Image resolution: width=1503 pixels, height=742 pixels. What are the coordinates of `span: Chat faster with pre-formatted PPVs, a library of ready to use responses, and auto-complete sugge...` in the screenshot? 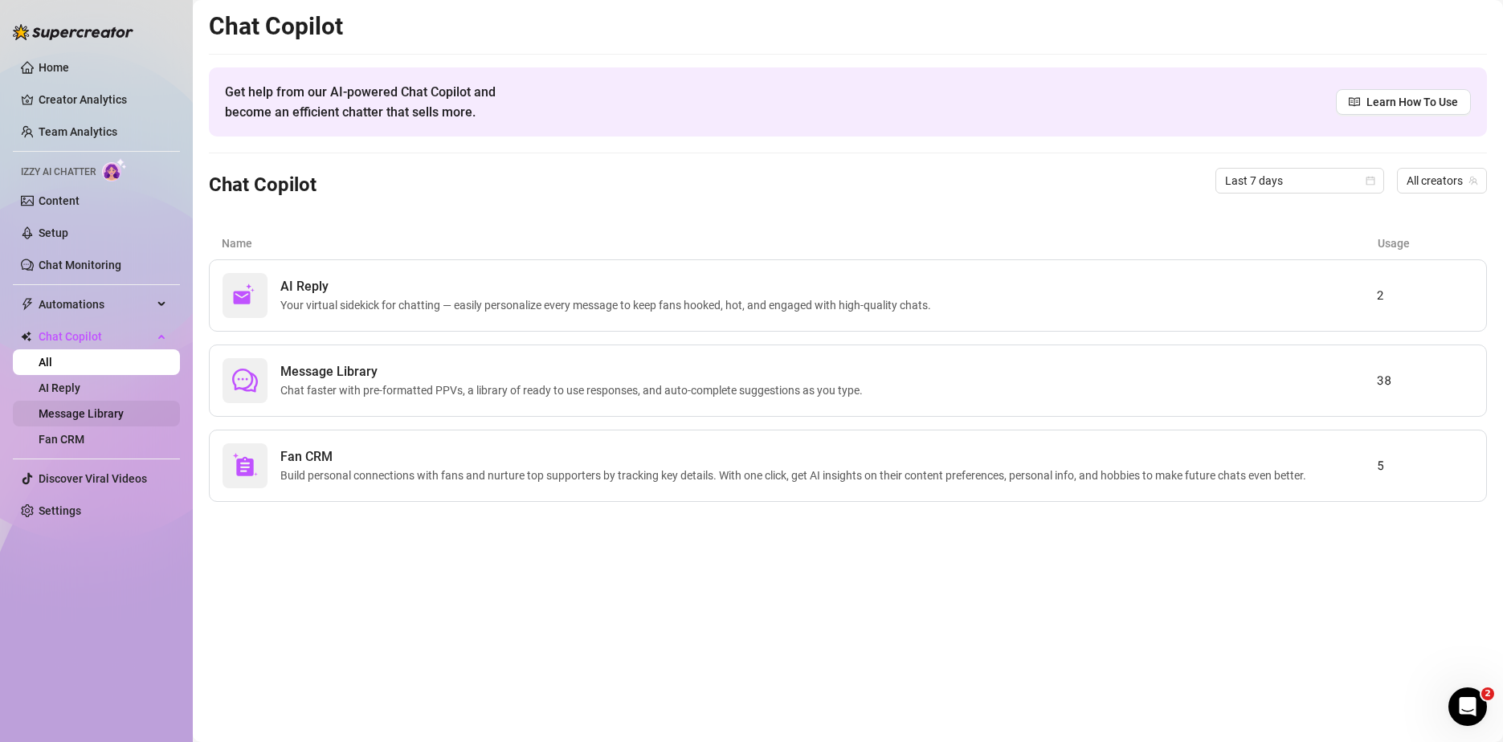 It's located at (574, 390).